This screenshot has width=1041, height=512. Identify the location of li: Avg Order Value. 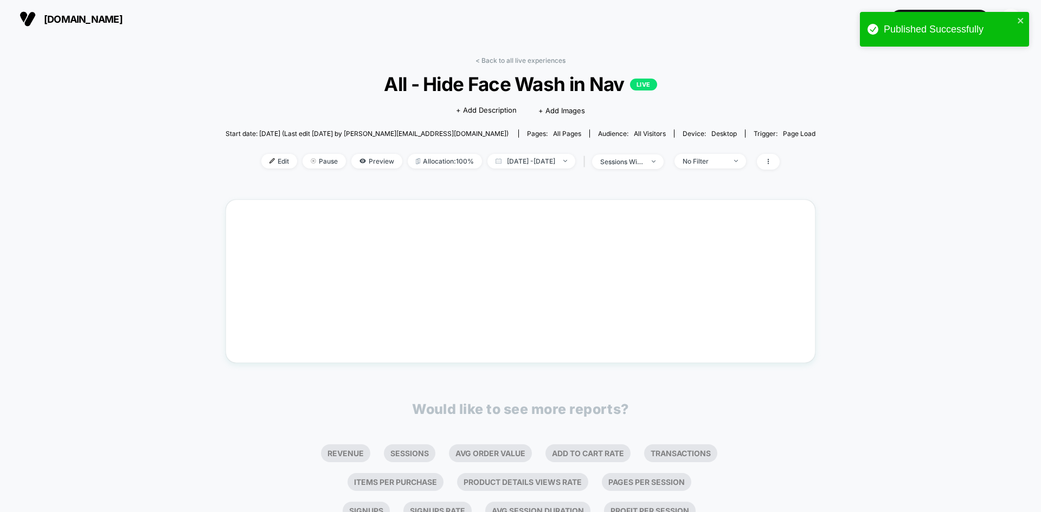
(490, 453).